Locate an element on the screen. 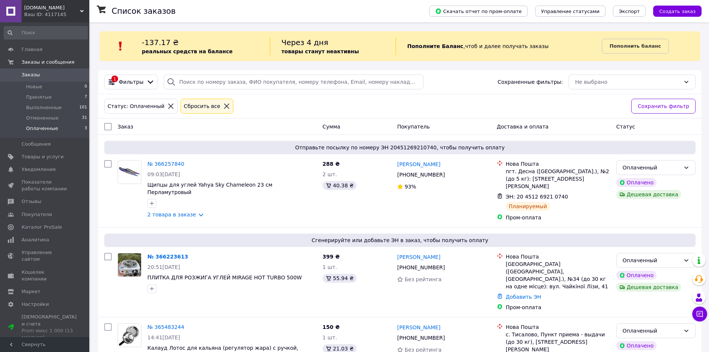  span: Управление сайтом is located at coordinates (45, 256).